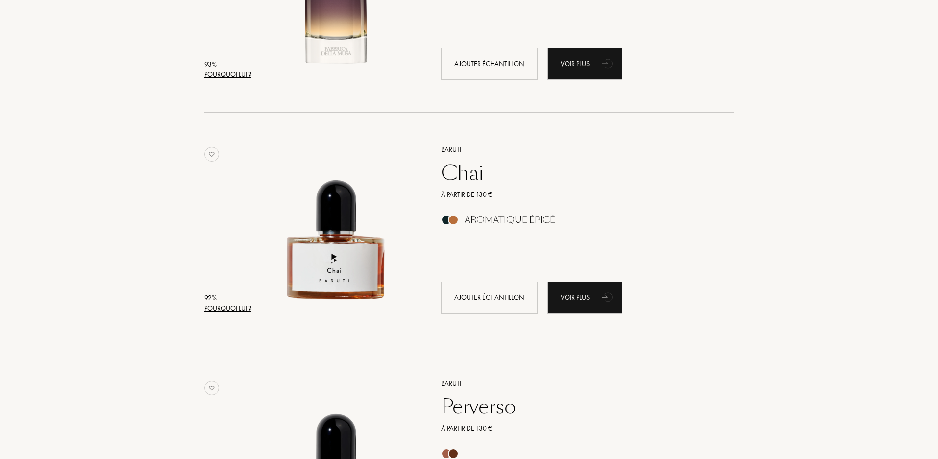  I want to click on img: Chai Baruti, so click(336, 224).